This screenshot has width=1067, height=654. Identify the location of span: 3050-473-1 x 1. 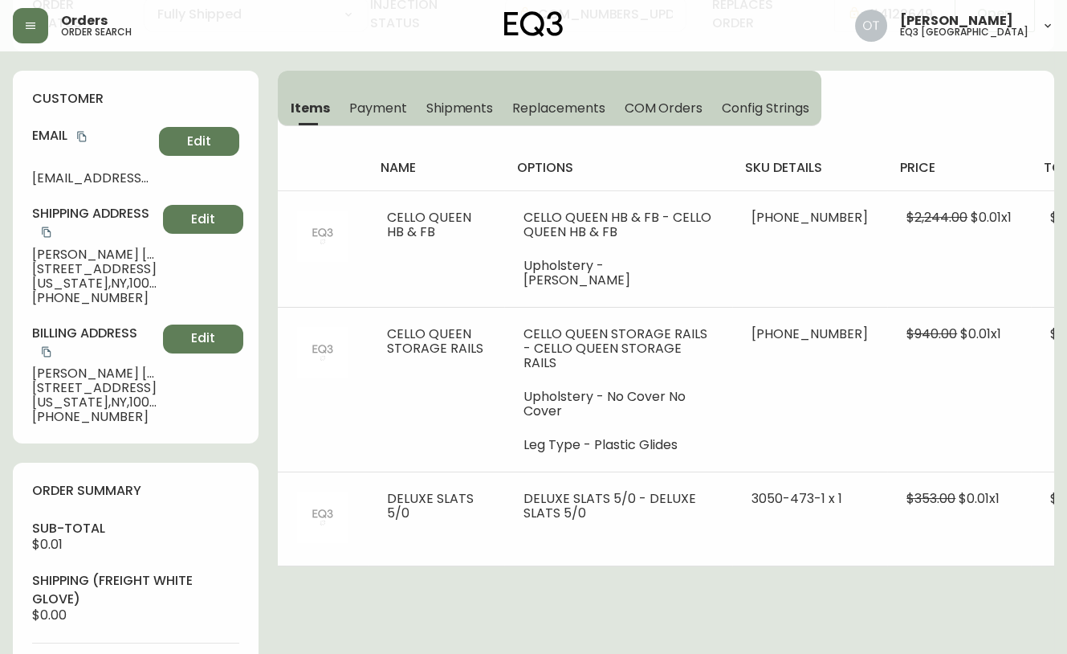
(796, 498).